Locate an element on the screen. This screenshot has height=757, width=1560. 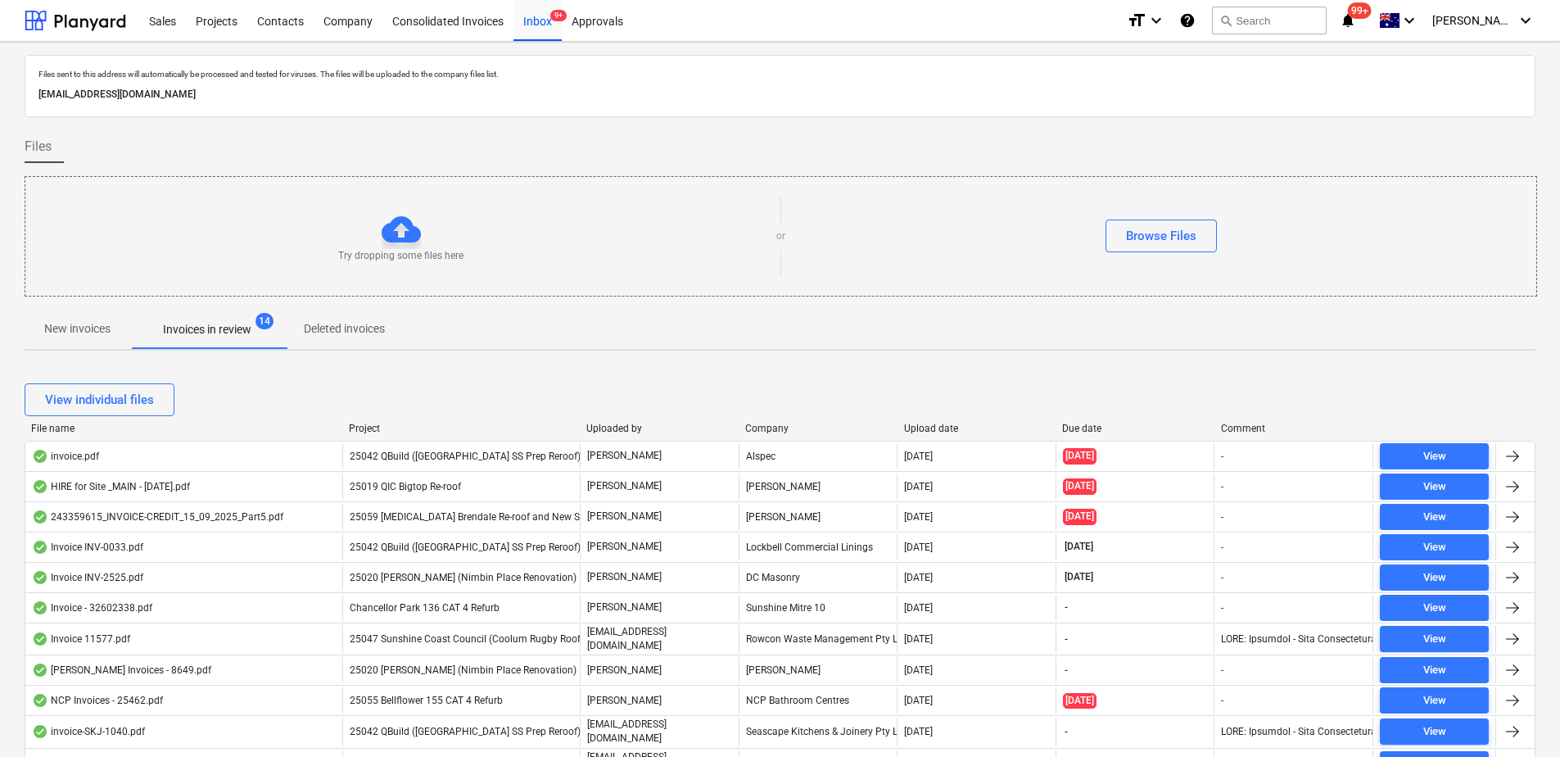
div: Rowcon Waste Management Pty Ltd is located at coordinates (818, 639).